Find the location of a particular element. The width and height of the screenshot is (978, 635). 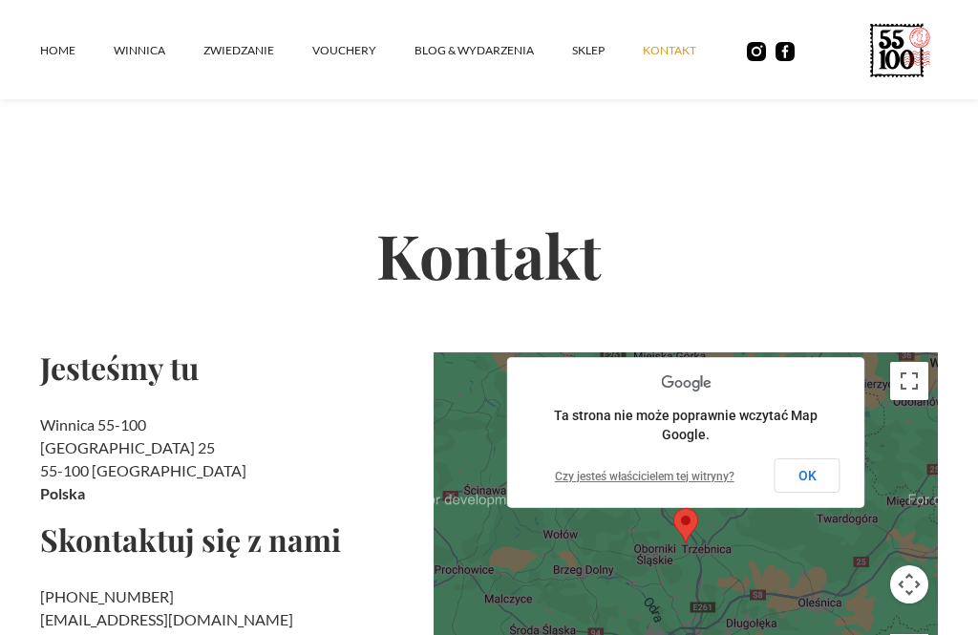

span: Ta strona nie może poprawnie wczytać Map Google. is located at coordinates (686, 425).